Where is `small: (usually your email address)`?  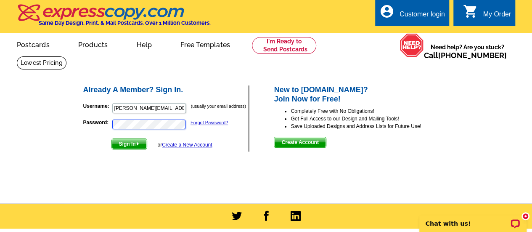 small: (usually your email address) is located at coordinates (218, 106).